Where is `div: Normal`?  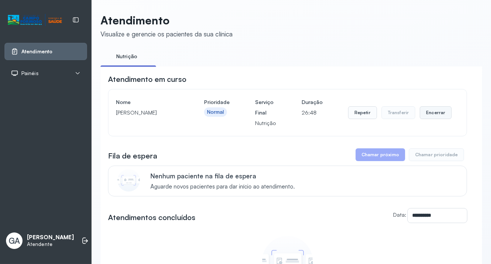 div: Normal is located at coordinates (216, 112).